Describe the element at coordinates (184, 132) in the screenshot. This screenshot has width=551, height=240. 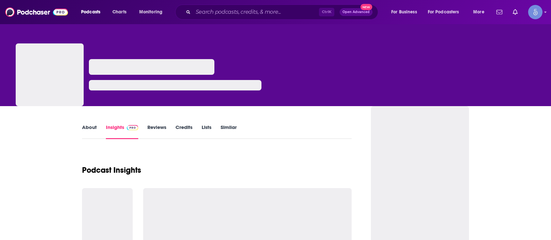
I see `a: Credits` at that location.